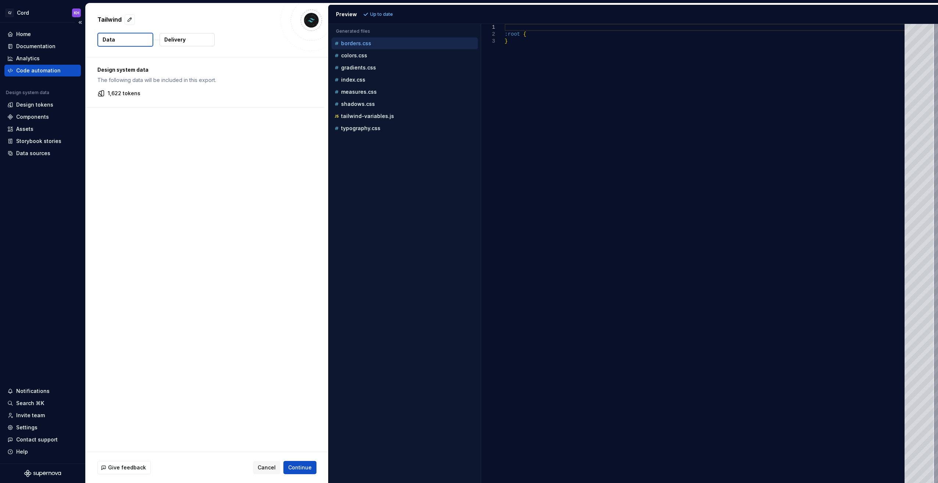 Image resolution: width=938 pixels, height=483 pixels. What do you see at coordinates (358, 68) in the screenshot?
I see `p: gradients.css` at bounding box center [358, 68].